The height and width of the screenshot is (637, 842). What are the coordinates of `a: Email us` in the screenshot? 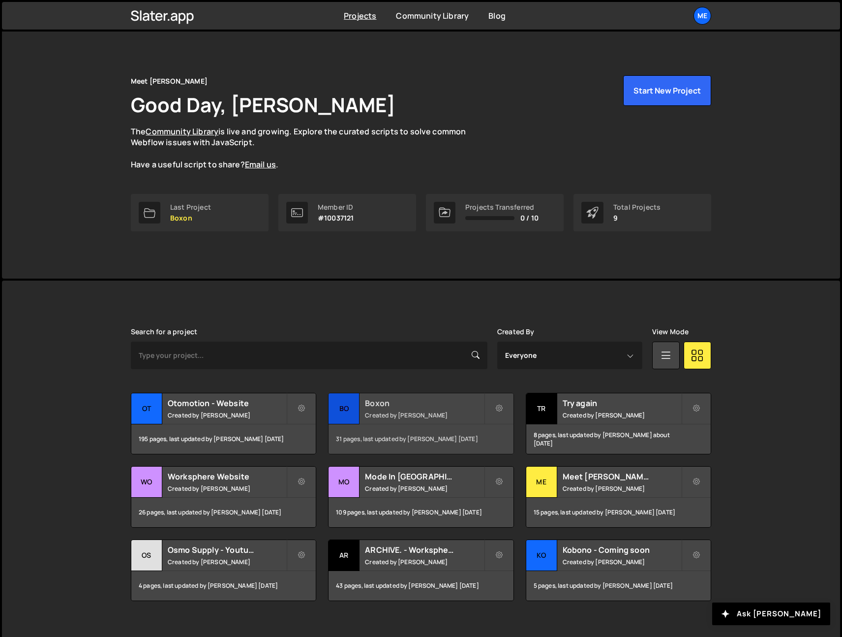 It's located at (260, 164).